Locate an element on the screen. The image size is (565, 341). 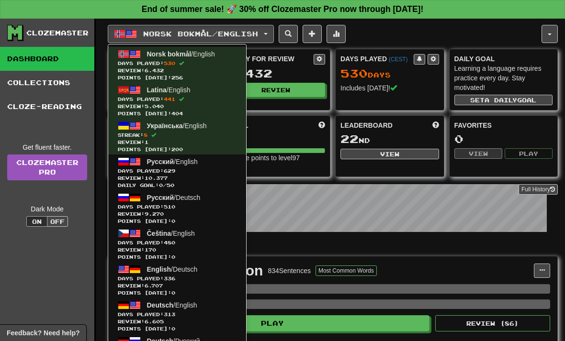
span: Review: 10.377 is located at coordinates (177, 178).